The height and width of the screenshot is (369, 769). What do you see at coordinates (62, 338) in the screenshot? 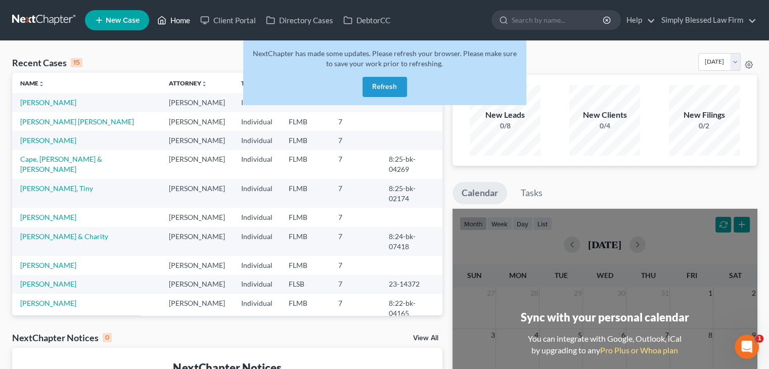
I see `div: NextChapter Notices` at bounding box center [62, 338].